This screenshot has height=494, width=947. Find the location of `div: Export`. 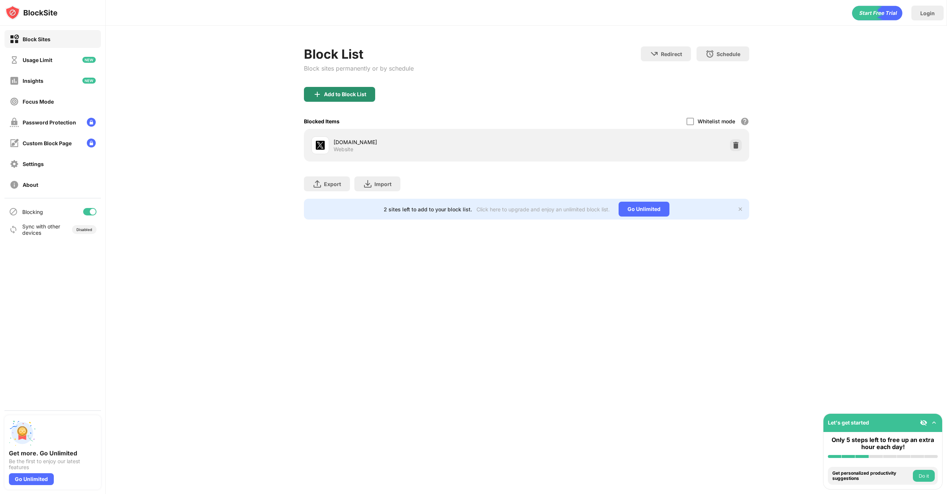

div: Export is located at coordinates (333, 184).